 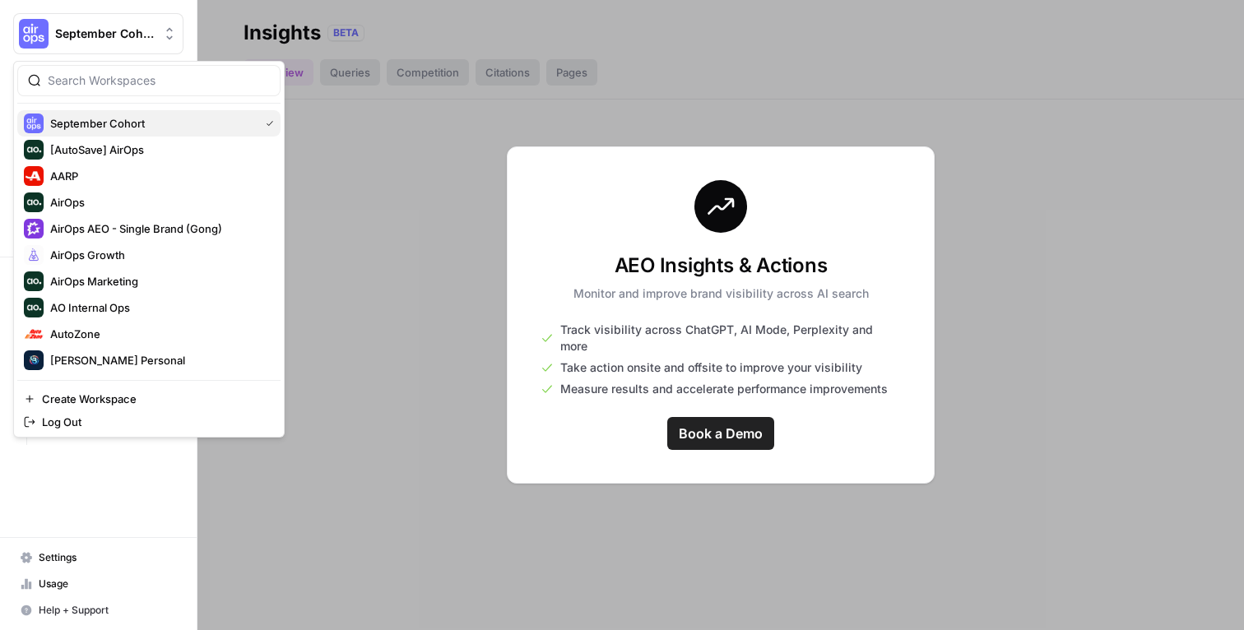 I want to click on span: Usage, so click(x=107, y=584).